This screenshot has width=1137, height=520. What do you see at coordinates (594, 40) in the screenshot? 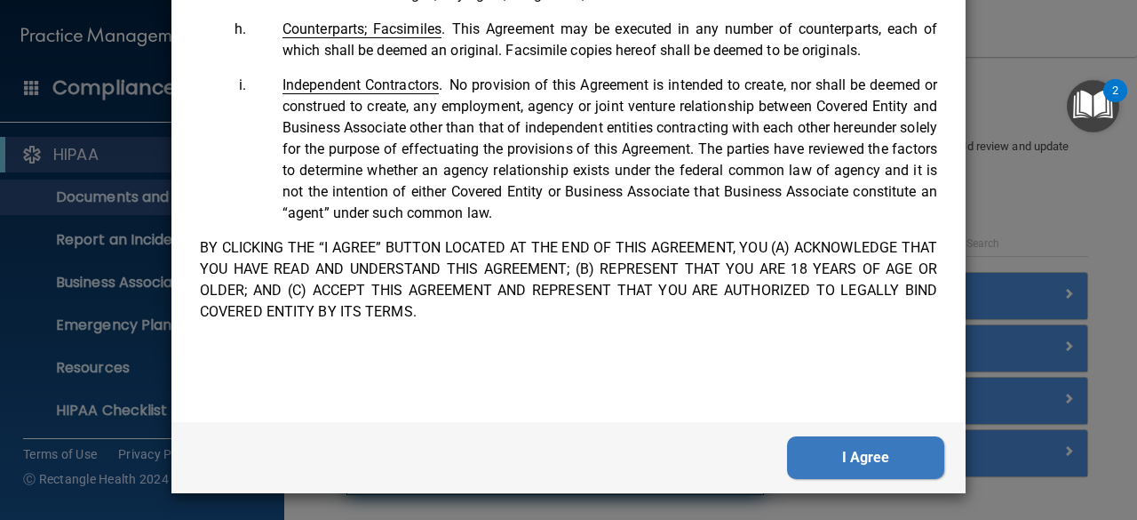
I see `li: This Agreement may be executed in any number of counterparts, each of which shall be deemed an or...` at bounding box center [594, 40].